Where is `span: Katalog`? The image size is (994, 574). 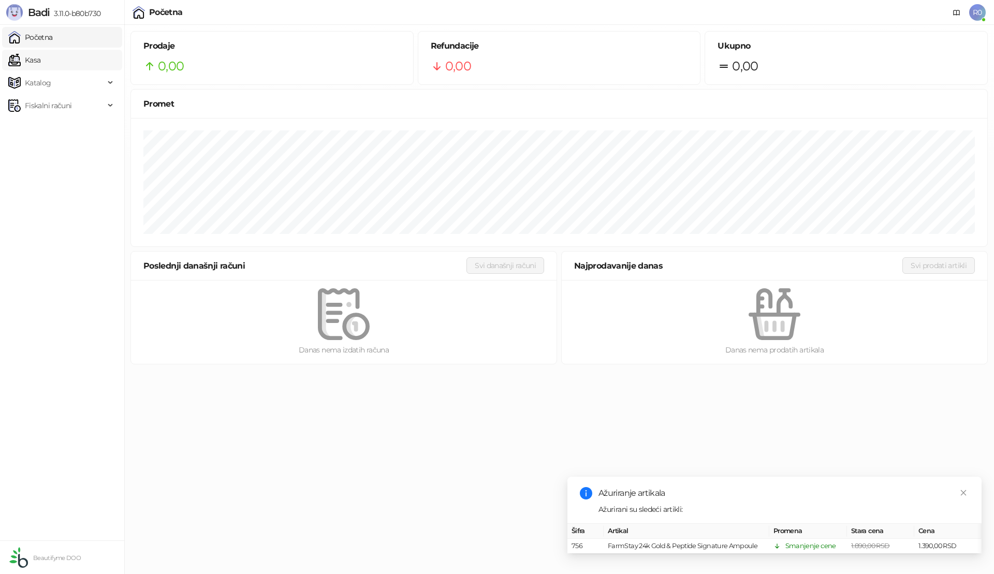
span: Katalog is located at coordinates (38, 83).